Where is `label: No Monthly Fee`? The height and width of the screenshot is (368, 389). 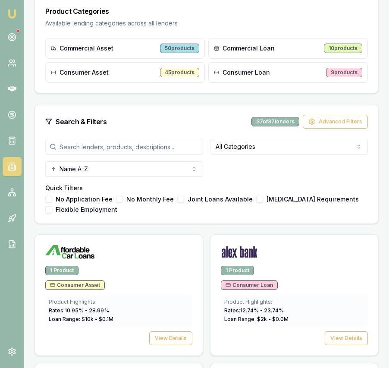
label: No Monthly Fee is located at coordinates (150, 199).